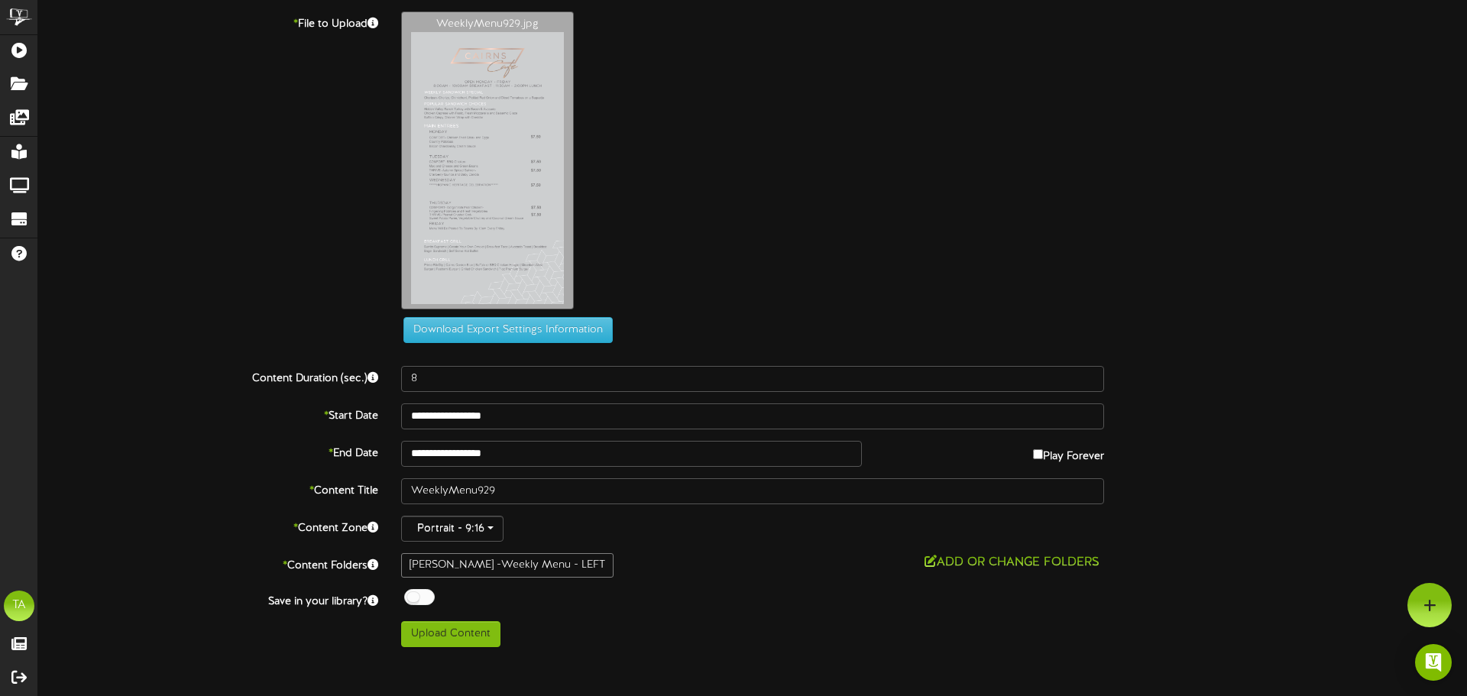 The width and height of the screenshot is (1467, 696). What do you see at coordinates (1038, 454) in the screenshot?
I see `input: Play Forever` at bounding box center [1038, 454].